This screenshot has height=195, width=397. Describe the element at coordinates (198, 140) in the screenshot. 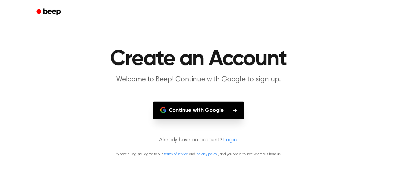

I see `p: Already have an account?` at that location.